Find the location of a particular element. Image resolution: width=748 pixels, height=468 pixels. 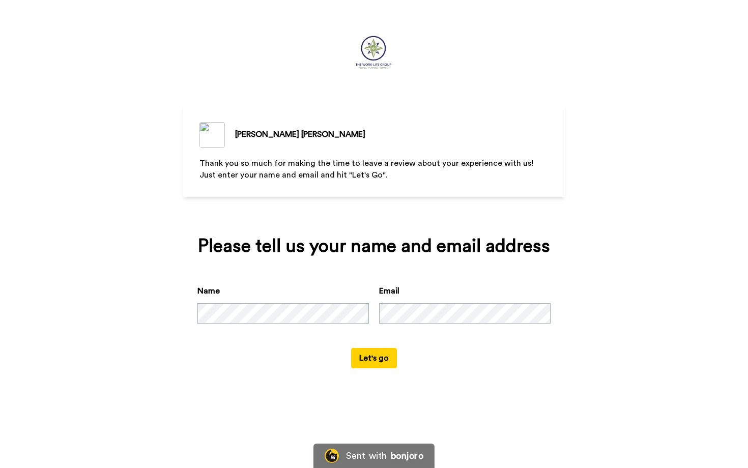

a: Bonjoro LogoSent withbonjoro is located at coordinates (374, 456).